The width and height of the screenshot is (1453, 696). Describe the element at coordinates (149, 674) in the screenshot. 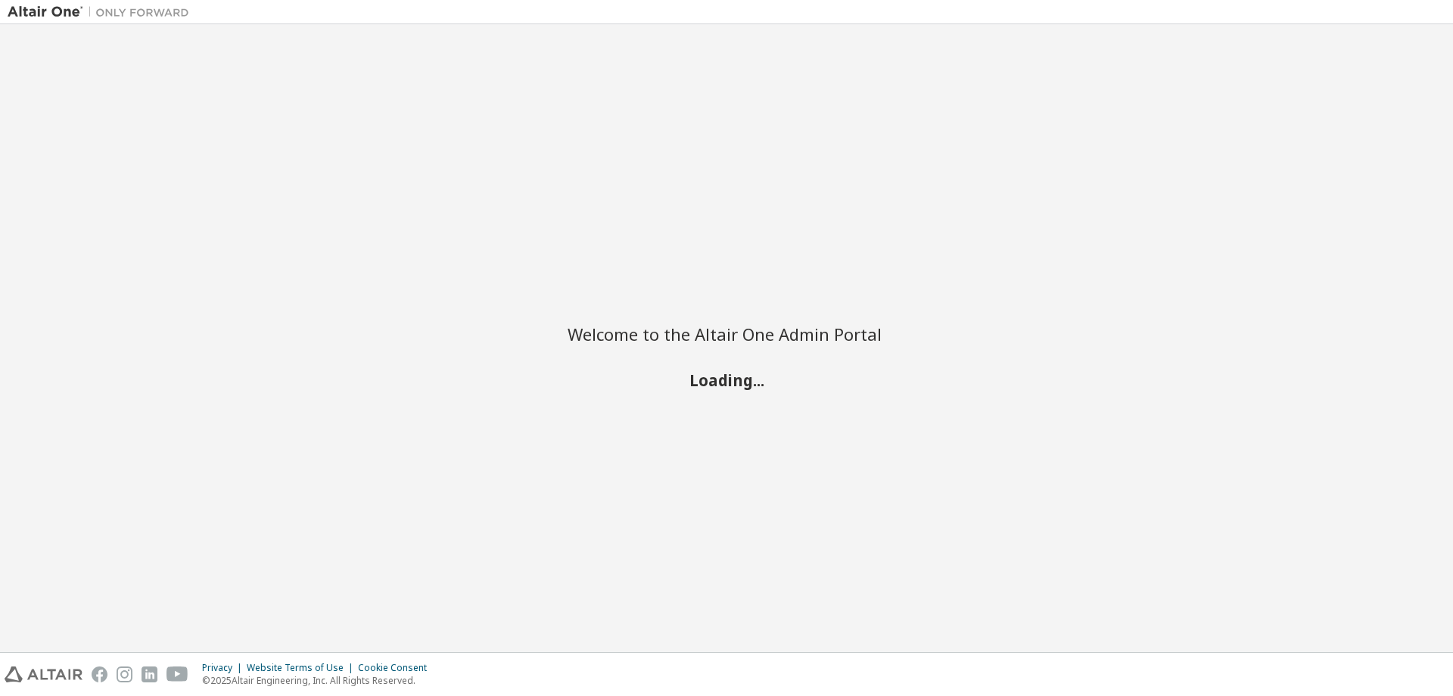

I see `img: linkedin.svg` at that location.